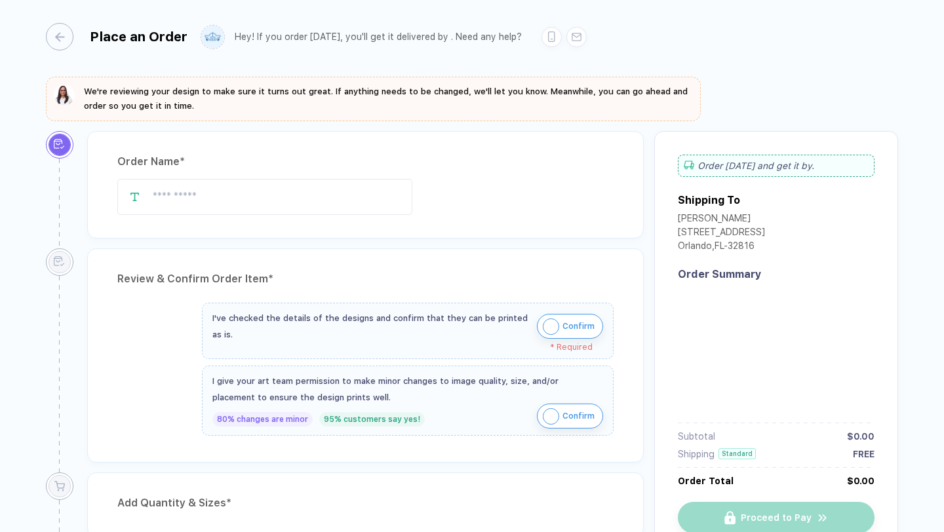  I want to click on div: I give your art team permission to make minor changes to image quality, size, and/or placement to..., so click(408, 389).